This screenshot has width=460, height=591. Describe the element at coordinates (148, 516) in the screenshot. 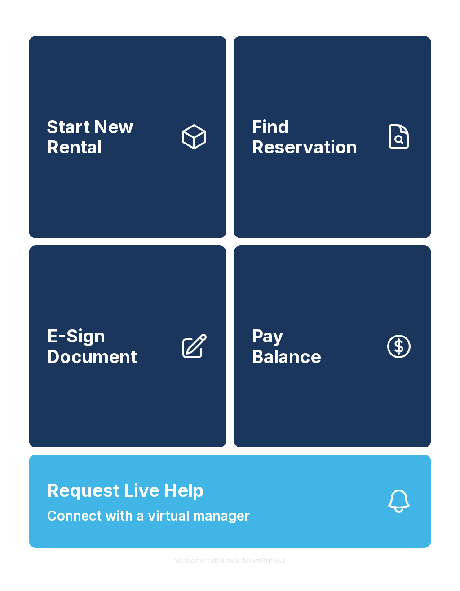

I see `span: Connect with a virtual manager` at that location.